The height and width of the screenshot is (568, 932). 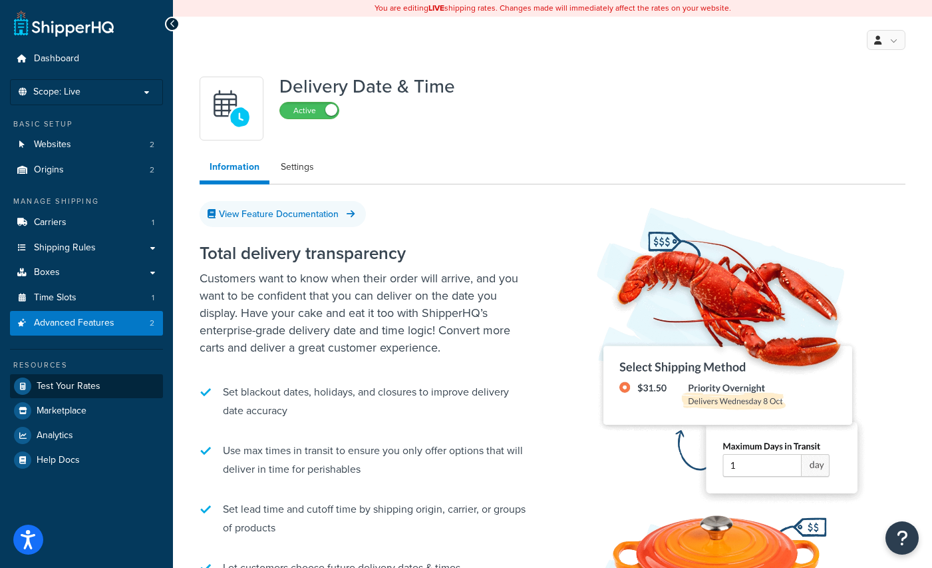 What do you see at coordinates (232, 108) in the screenshot?
I see `img: gfkeb5ejjkALwAAAABJRU5ErkJggg==` at bounding box center [232, 108].